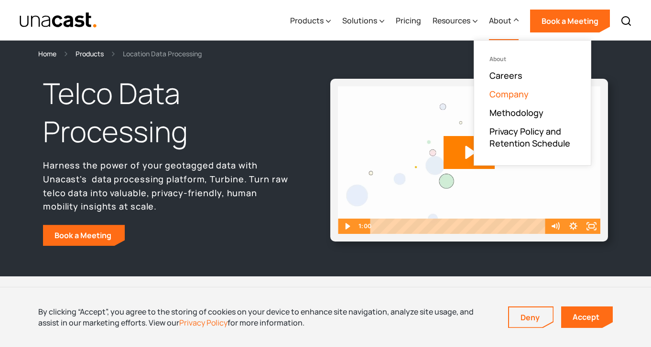  Describe the element at coordinates (162, 54) in the screenshot. I see `div: Location Data Processing` at that location.